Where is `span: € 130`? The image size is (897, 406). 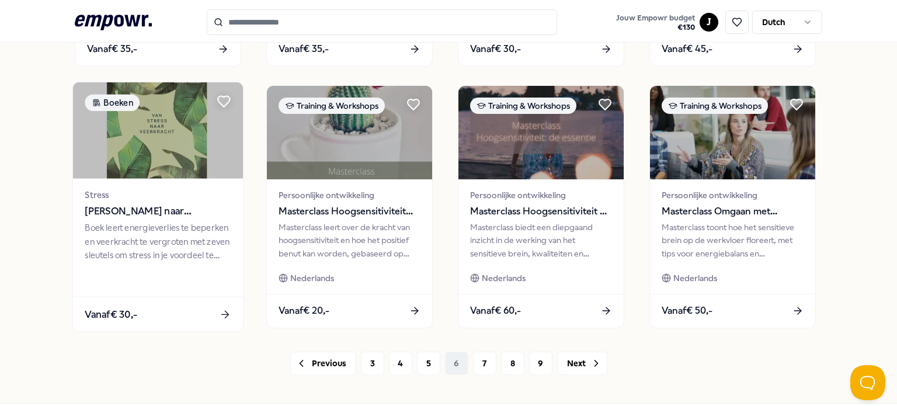 span: € 130 is located at coordinates (655, 27).